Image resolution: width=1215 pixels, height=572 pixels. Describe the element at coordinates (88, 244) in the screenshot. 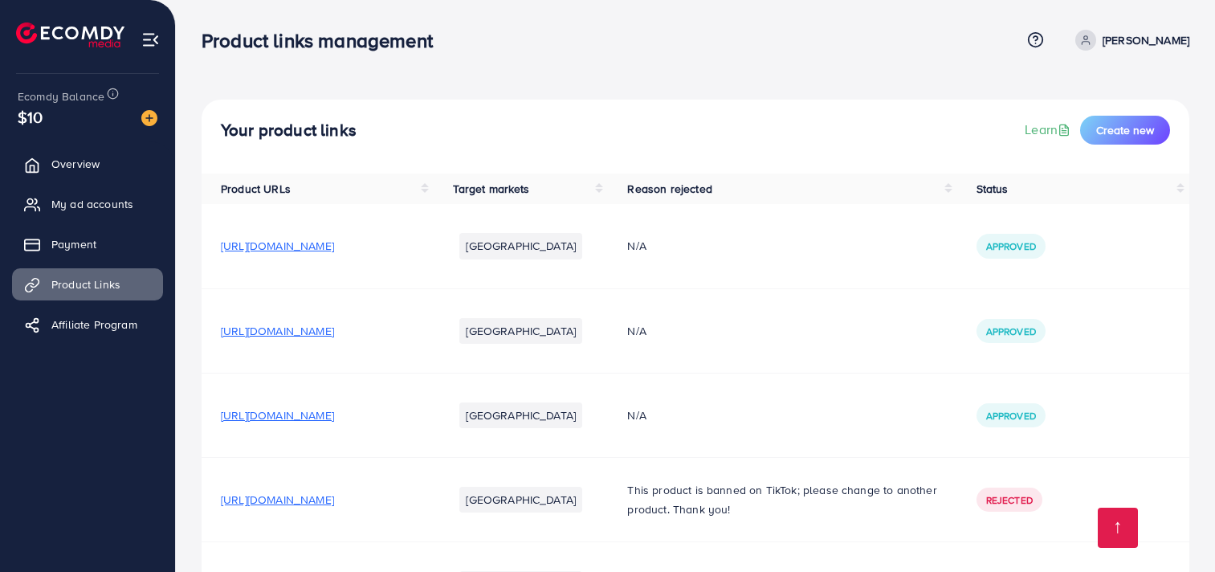

I see `a: Payment` at that location.